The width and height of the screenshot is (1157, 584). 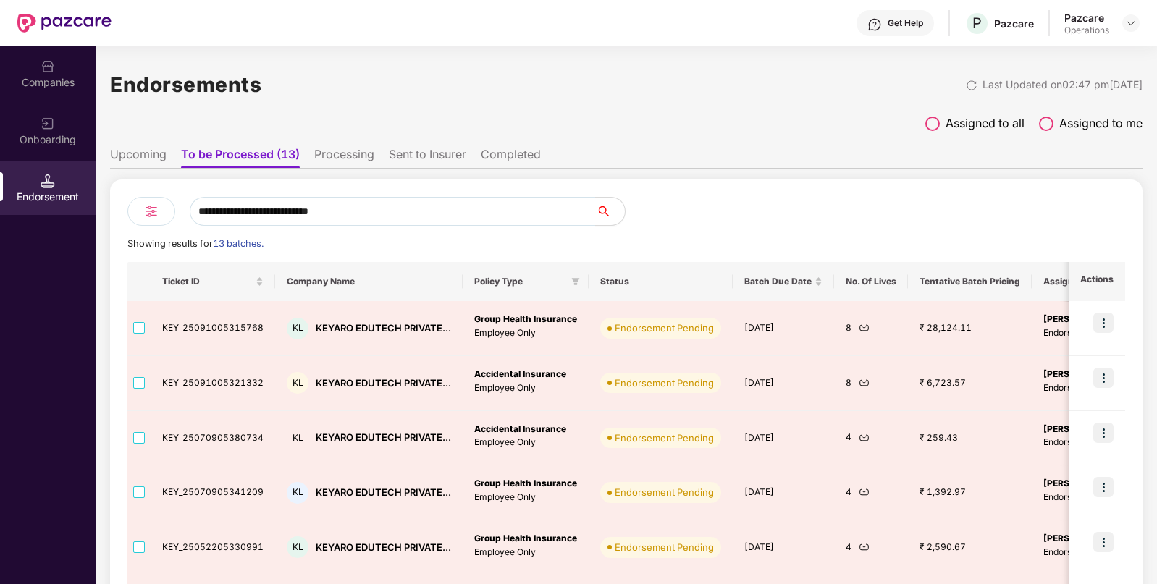 I want to click on li: Completed, so click(x=511, y=157).